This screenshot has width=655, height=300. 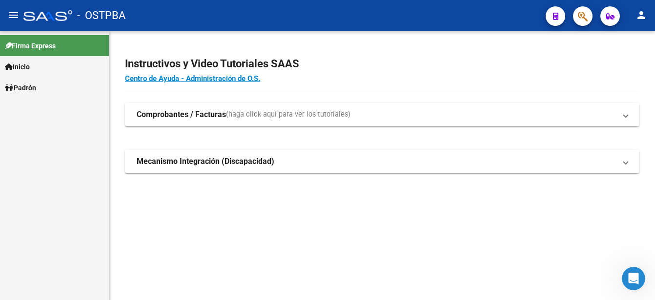 What do you see at coordinates (181, 115) in the screenshot?
I see `strong: Comprobantes / Facturas` at bounding box center [181, 115].